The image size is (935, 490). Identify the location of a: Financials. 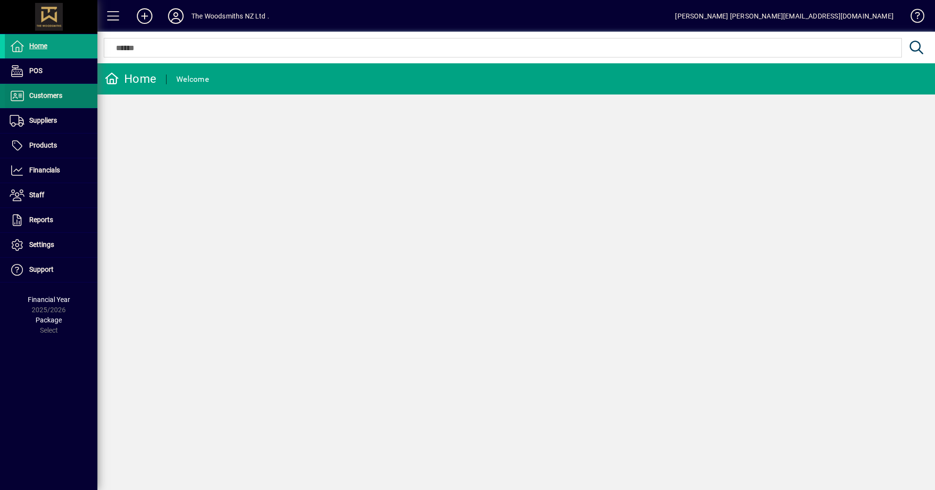
(51, 171).